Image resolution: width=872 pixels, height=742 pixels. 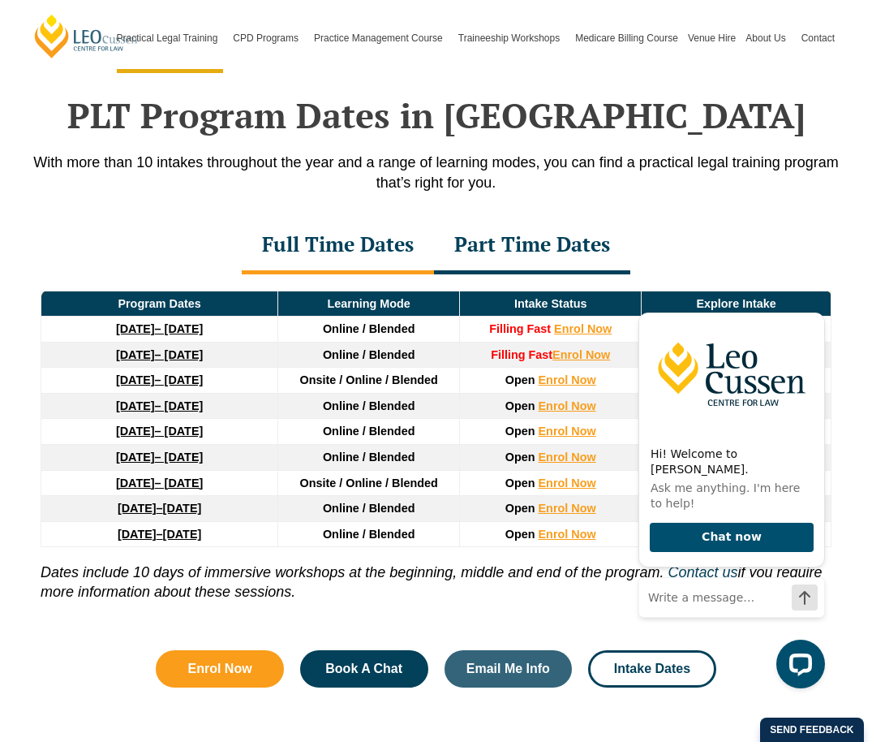 I want to click on span: Intake Dates, so click(x=652, y=669).